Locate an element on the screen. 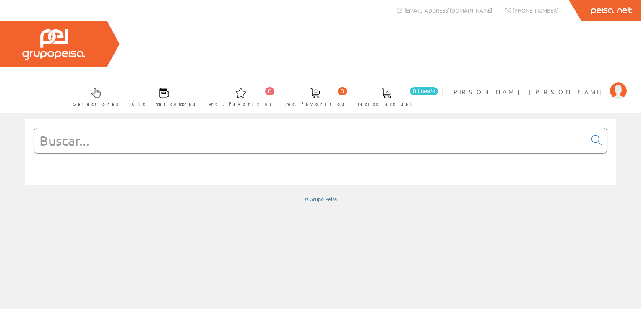 The image size is (641, 309). span: 0 línea/s is located at coordinates (423, 91).